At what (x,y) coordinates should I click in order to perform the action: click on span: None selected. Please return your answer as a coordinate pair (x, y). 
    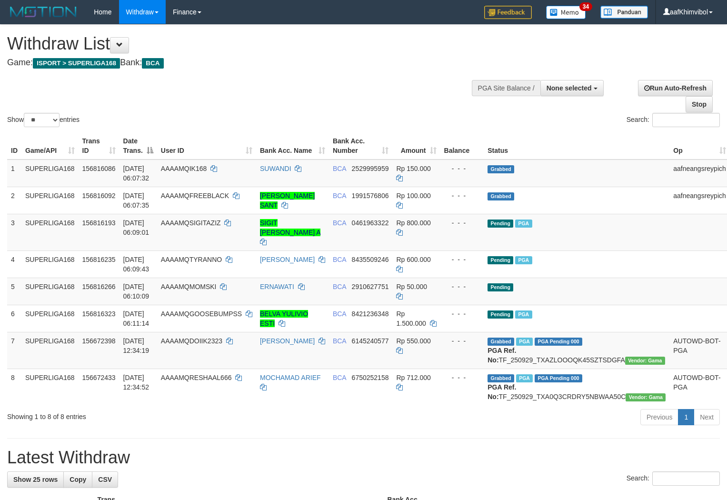
    Looking at the image, I should click on (569, 88).